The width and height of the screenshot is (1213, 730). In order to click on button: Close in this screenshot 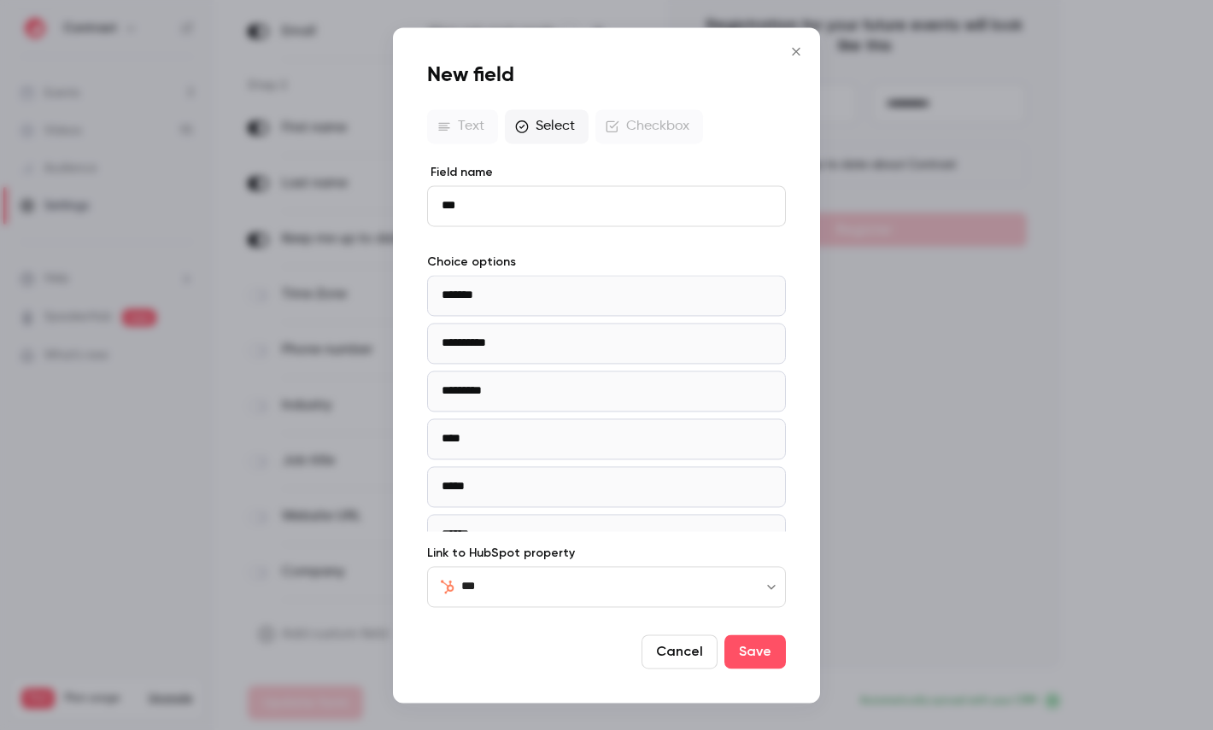, I will do `click(796, 51)`.